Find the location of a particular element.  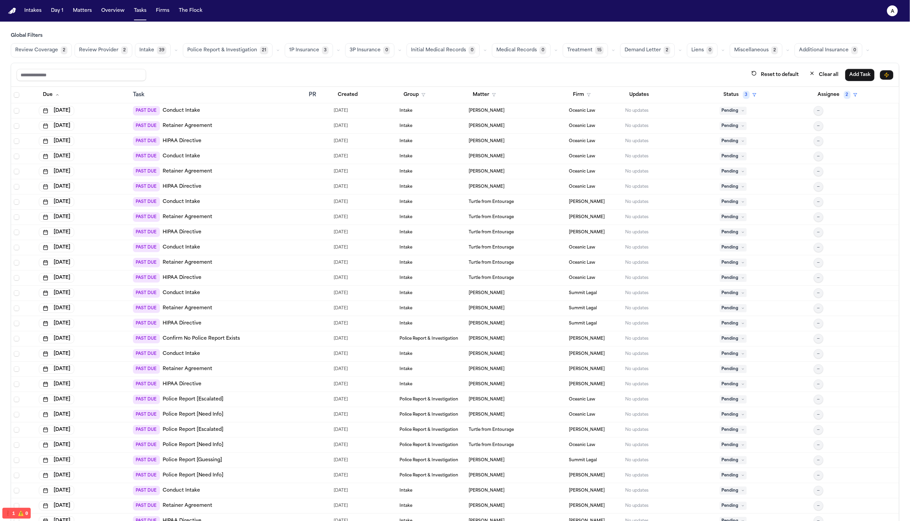

button: Firms is located at coordinates (163, 11).